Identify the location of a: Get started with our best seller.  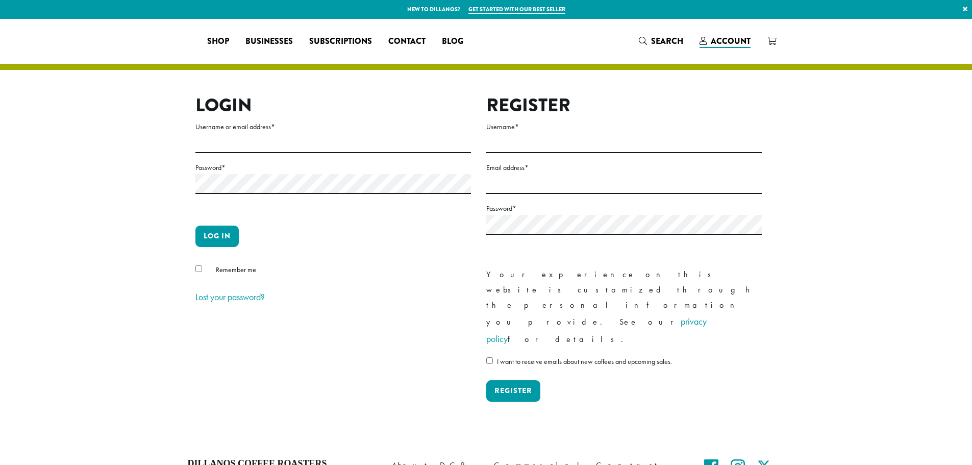
(517, 9).